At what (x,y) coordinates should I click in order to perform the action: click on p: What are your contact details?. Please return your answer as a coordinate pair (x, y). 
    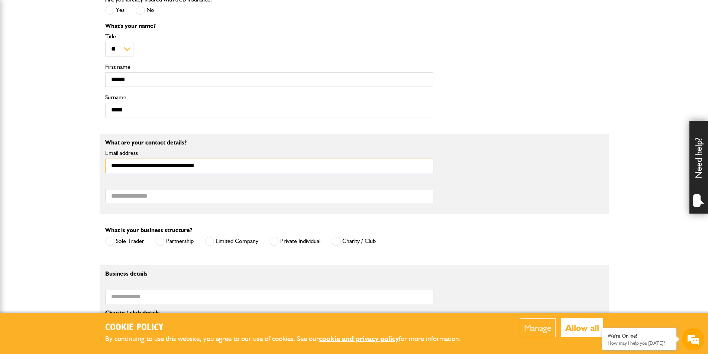
    Looking at the image, I should click on (269, 143).